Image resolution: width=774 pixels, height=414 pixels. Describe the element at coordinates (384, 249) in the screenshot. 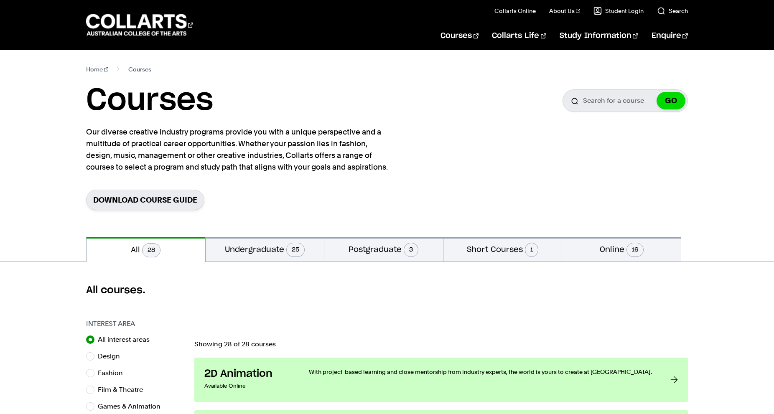

I see `button: Postgraduate3` at that location.